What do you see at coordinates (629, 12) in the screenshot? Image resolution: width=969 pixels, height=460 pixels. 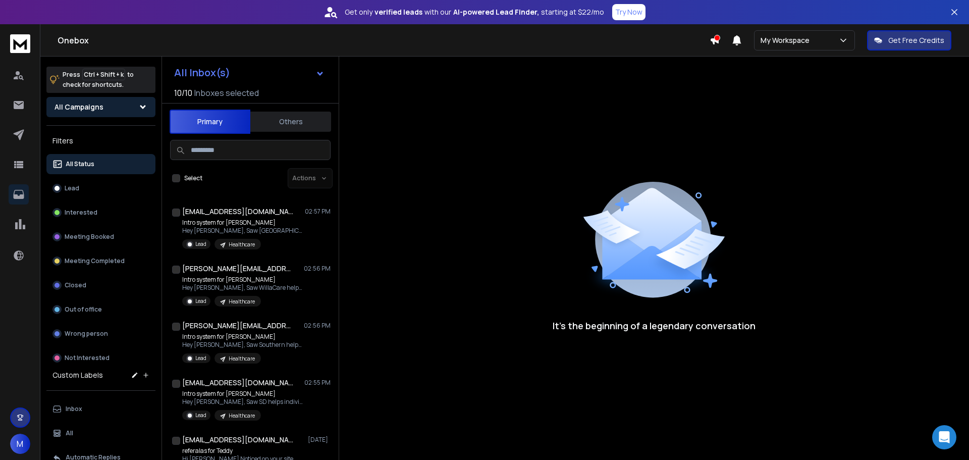 I see `button: Try Now` at bounding box center [629, 12].